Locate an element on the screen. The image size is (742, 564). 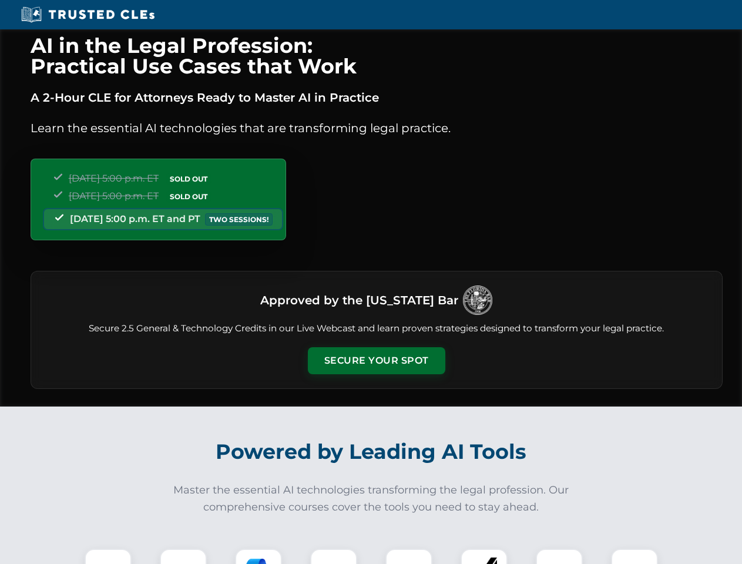
img: Trusted CLEs is located at coordinates (88, 15).